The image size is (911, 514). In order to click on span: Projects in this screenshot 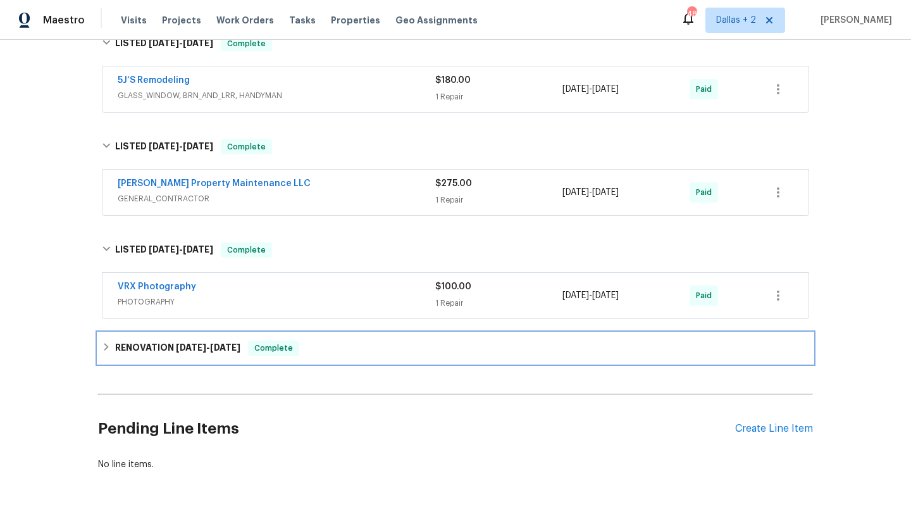, I will do `click(182, 20)`.